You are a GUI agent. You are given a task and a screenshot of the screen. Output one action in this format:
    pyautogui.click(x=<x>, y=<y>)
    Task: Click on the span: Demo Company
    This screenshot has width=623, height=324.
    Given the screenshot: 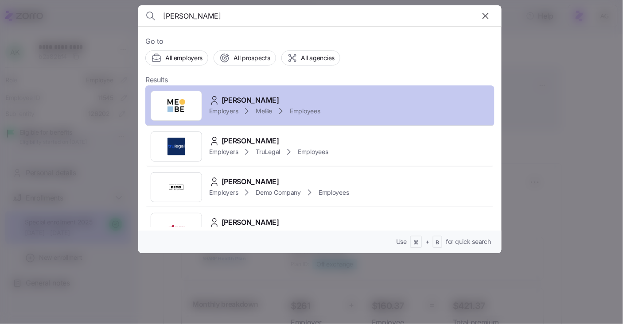 What is the action you would take?
    pyautogui.click(x=278, y=193)
    